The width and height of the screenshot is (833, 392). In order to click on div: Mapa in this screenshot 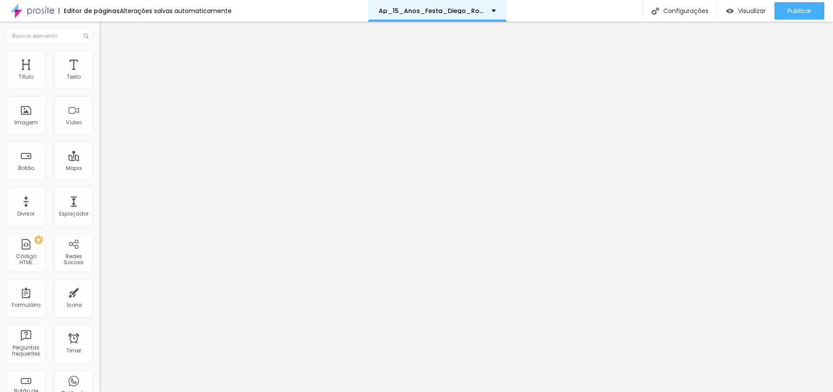, I will do `click(74, 168)`.